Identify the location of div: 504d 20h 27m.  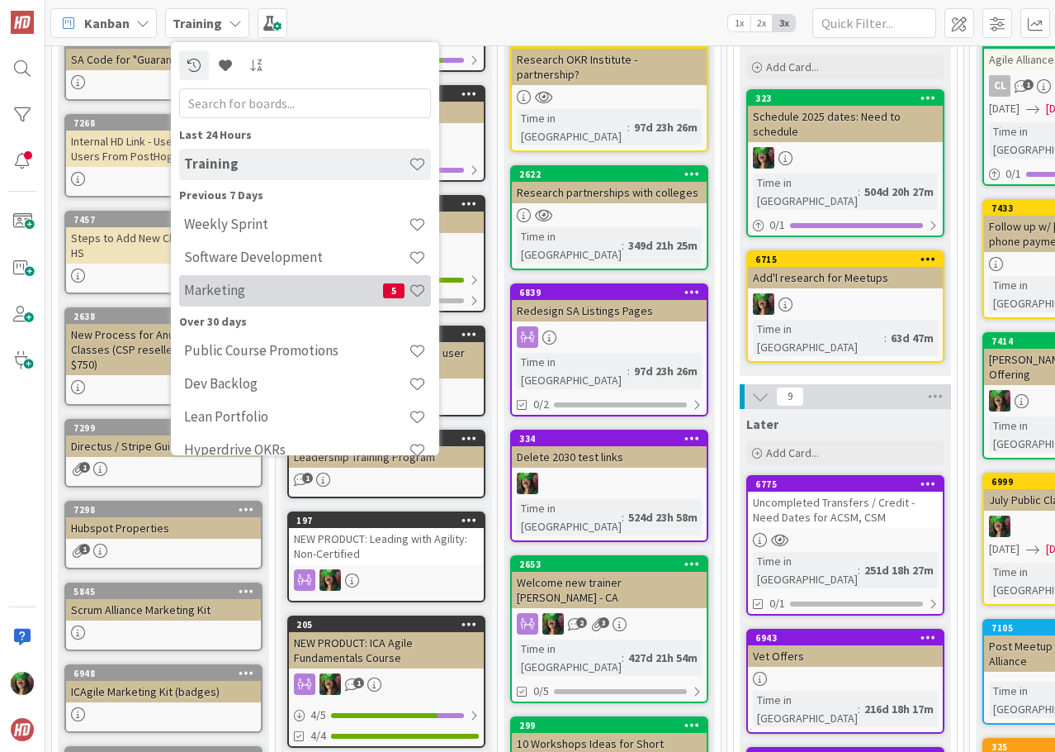
(899, 192).